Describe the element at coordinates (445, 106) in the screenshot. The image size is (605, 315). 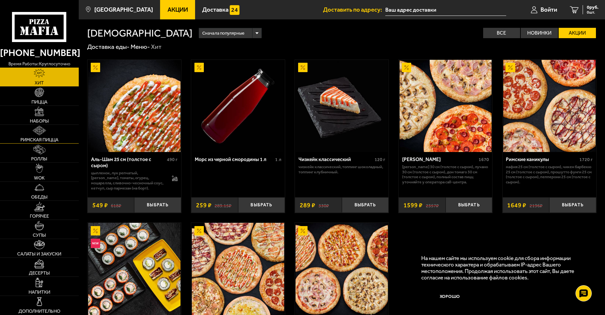
I see `a: АкционныйХет Трик` at that location.